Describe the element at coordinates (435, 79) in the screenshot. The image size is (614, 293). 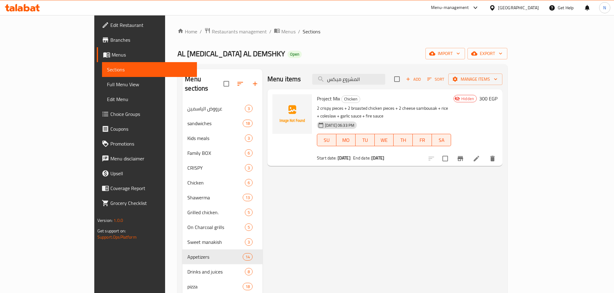
I see `span: Sort` at that location.